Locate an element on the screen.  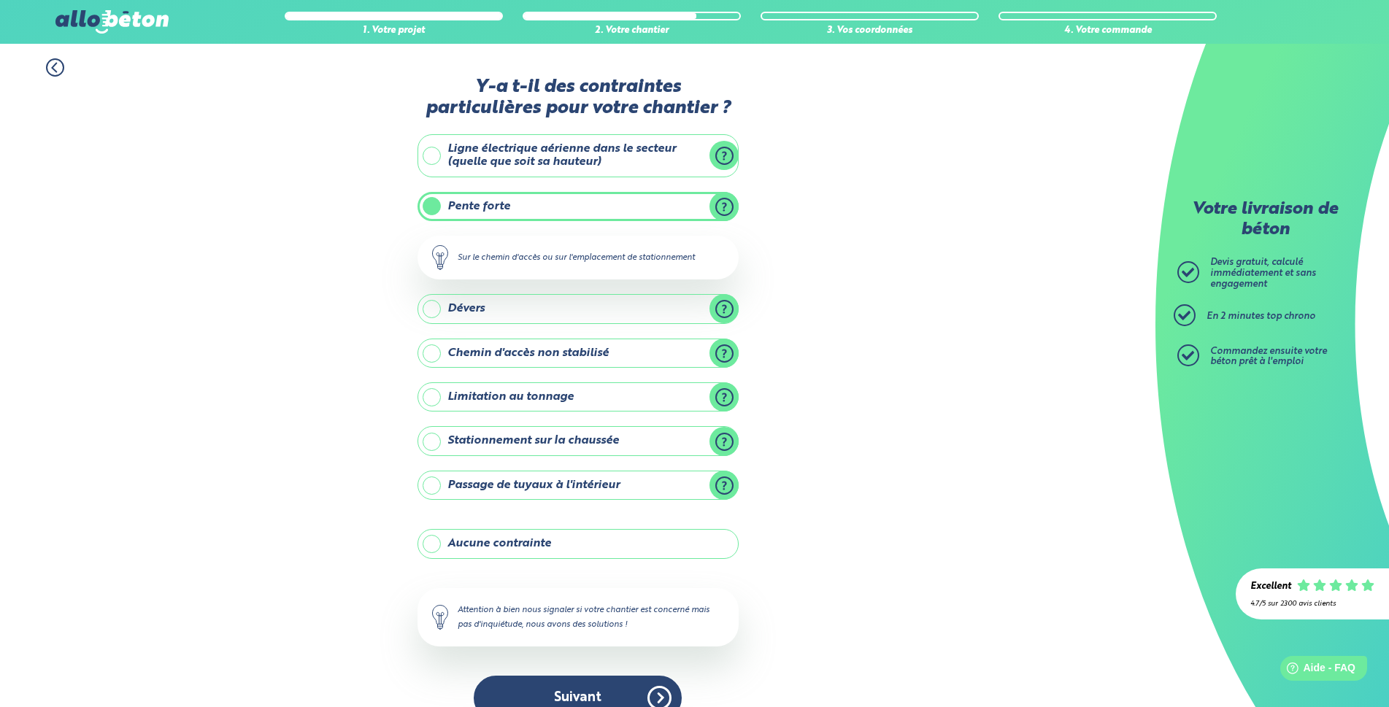
label: Dévers is located at coordinates (578, 309).